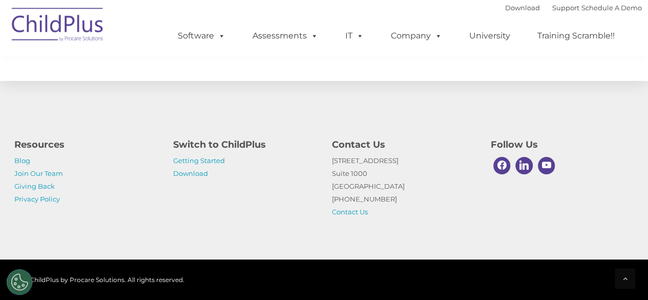 The height and width of the screenshot is (300, 648). What do you see at coordinates (576, 36) in the screenshot?
I see `a: Training Scramble!!` at bounding box center [576, 36].